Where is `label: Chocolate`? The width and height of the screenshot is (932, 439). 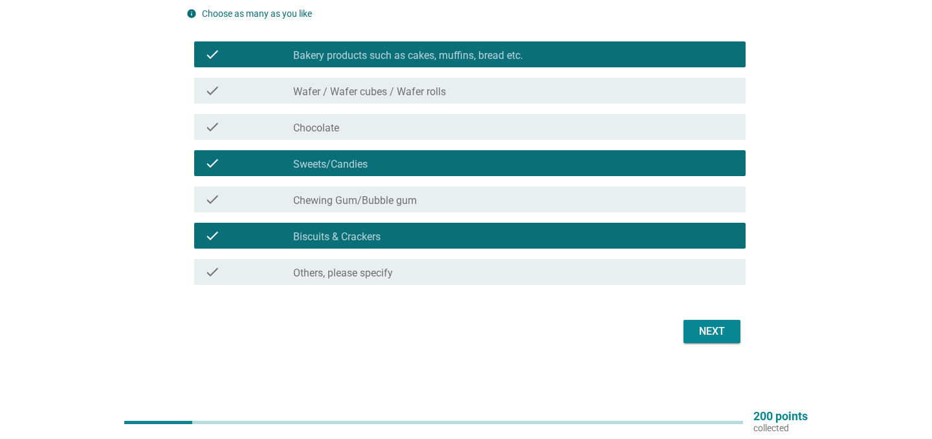
label: Chocolate is located at coordinates (316, 128).